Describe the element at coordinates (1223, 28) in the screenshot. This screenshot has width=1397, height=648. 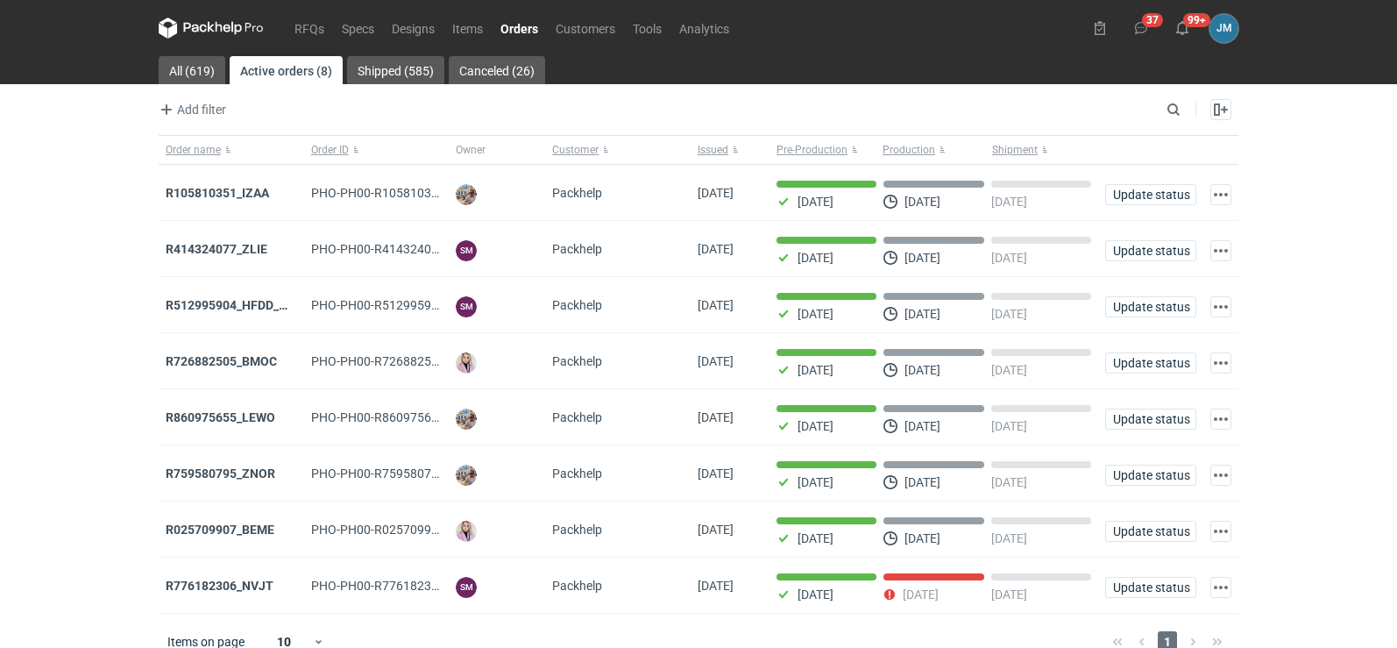
I see `div: Joanna Myślak` at that location.